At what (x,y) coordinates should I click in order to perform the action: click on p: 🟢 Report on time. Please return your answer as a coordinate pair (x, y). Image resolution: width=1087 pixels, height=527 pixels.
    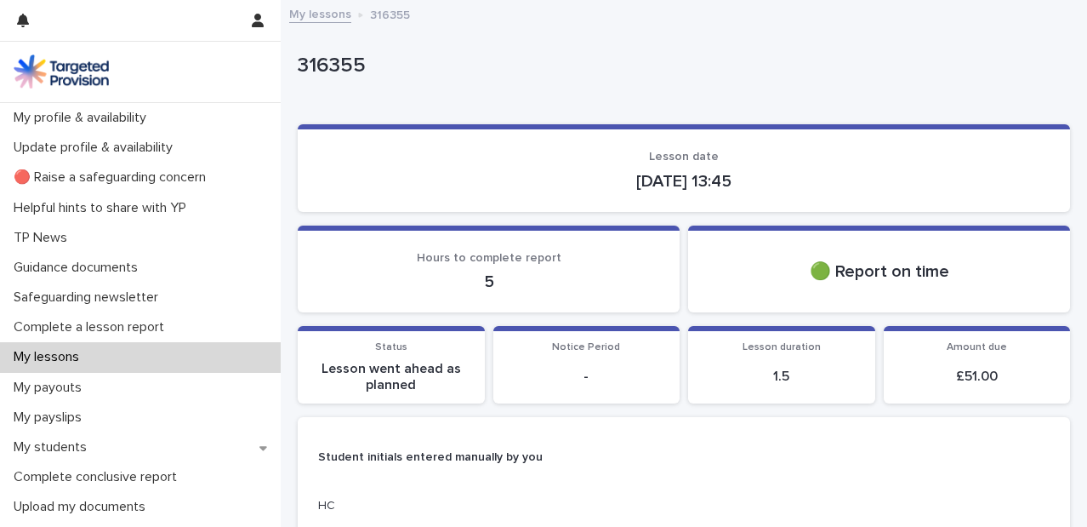
    Looking at the image, I should click on (879, 271).